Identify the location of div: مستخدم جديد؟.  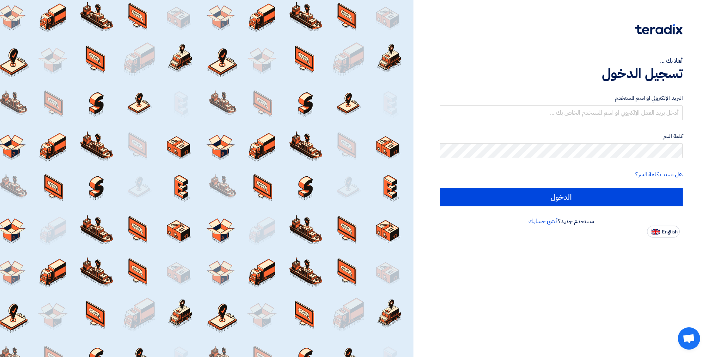
(561, 221).